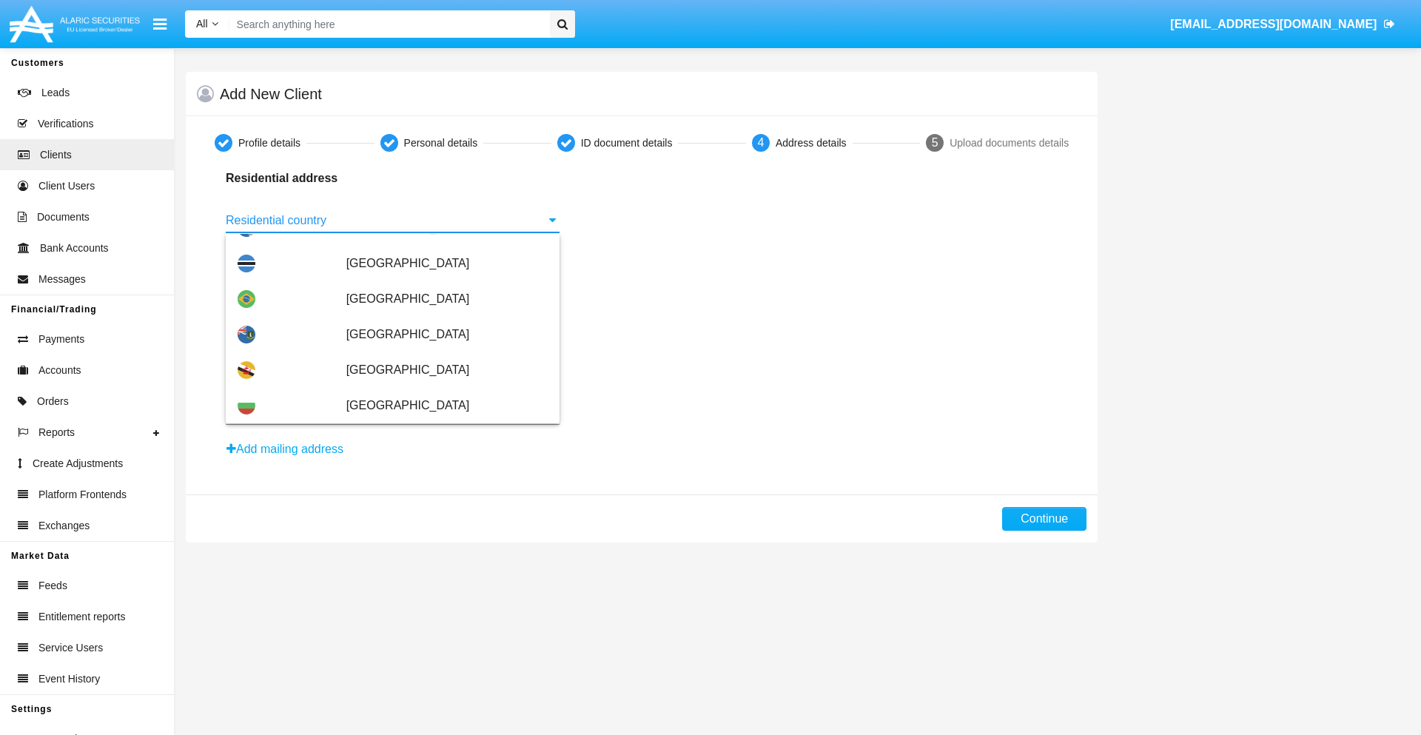 Image resolution: width=1421 pixels, height=735 pixels. I want to click on span: 5, so click(935, 142).